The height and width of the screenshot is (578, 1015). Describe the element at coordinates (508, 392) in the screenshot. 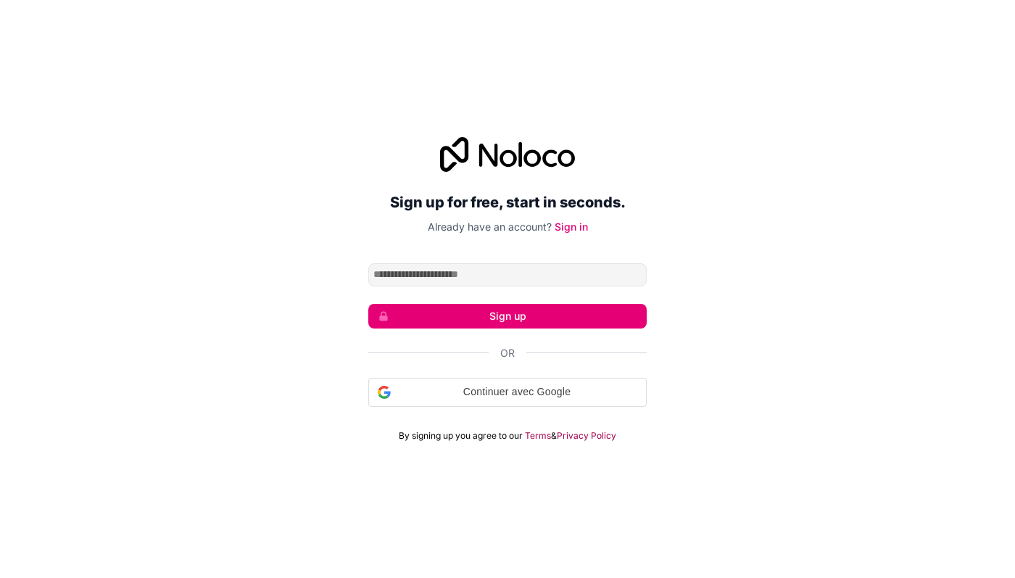

I see `div: Continuer avec Google` at that location.